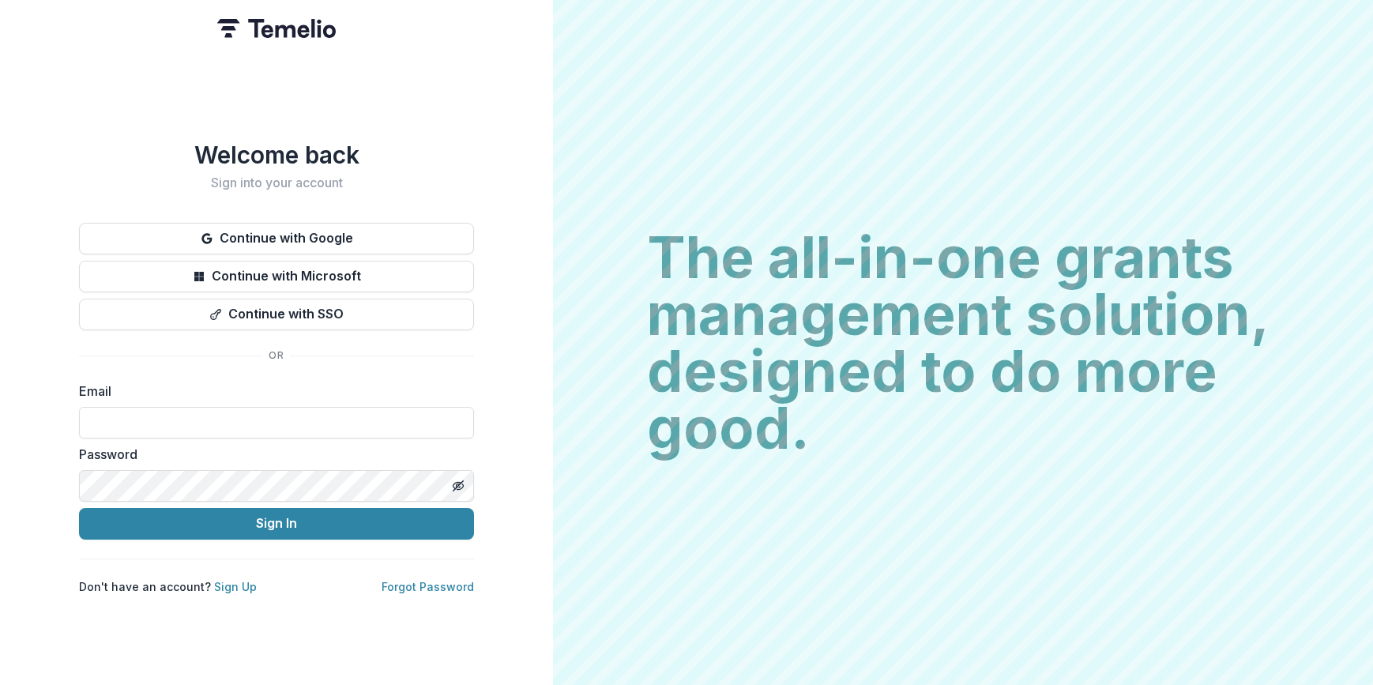 This screenshot has width=1373, height=685. I want to click on img: Temelio, so click(277, 28).